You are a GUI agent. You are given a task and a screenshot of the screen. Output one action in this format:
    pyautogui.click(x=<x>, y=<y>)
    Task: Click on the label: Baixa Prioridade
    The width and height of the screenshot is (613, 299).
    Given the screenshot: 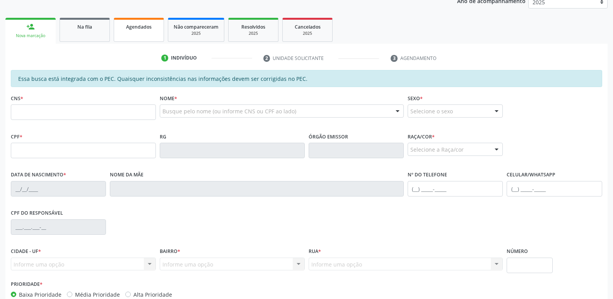 What is the action you would take?
    pyautogui.click(x=40, y=295)
    